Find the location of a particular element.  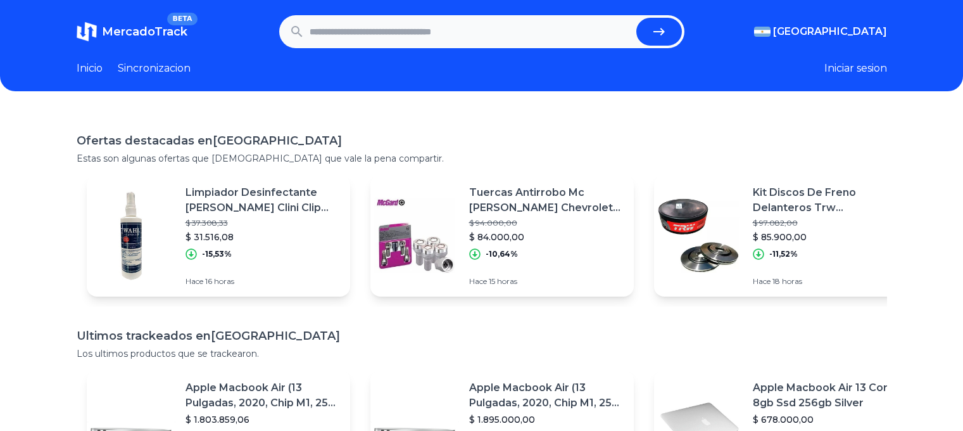

p: $ 84.000,00 is located at coordinates (547, 237).